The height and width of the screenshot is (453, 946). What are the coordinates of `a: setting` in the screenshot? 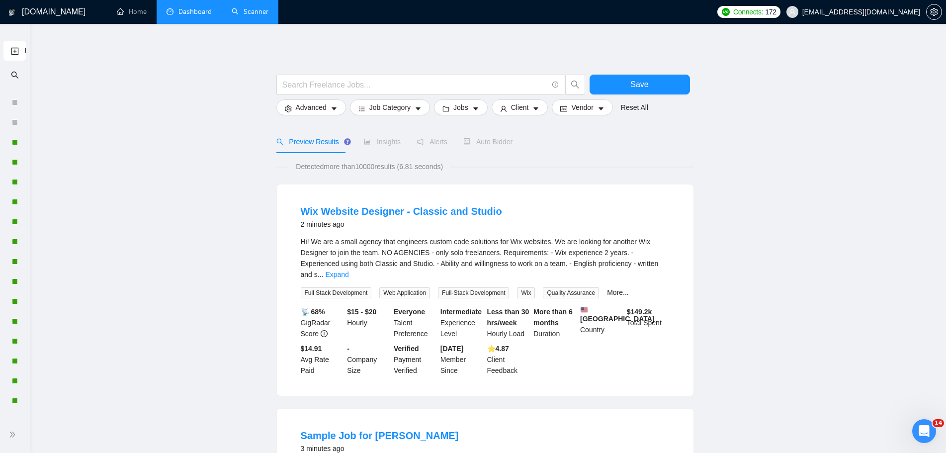 It's located at (934, 12).